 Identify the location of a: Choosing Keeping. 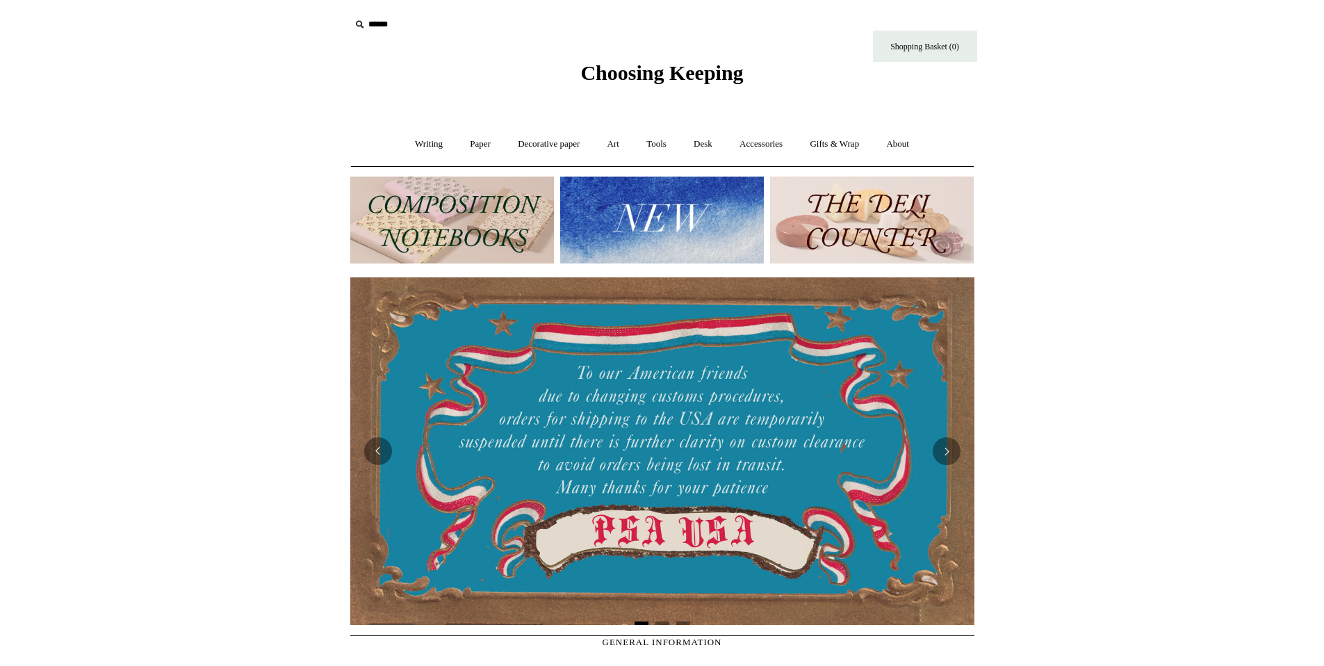
(662, 77).